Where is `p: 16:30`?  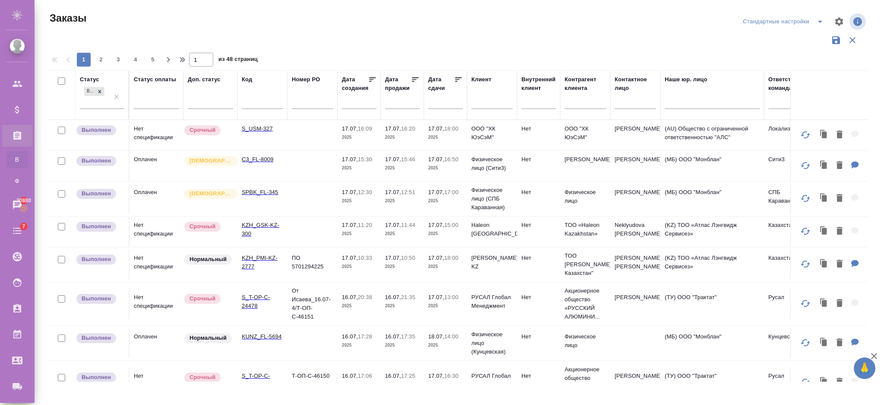 p: 16:30 is located at coordinates (451, 375).